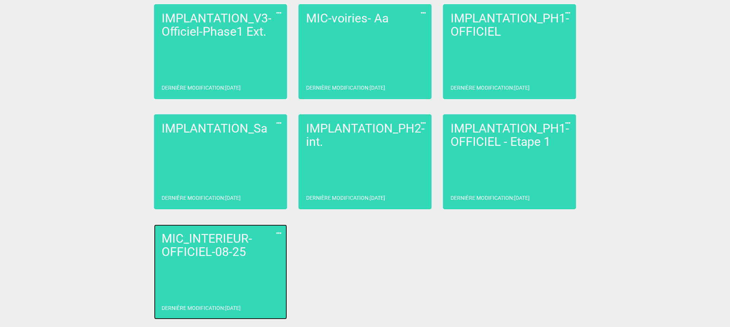 The height and width of the screenshot is (327, 730). Describe the element at coordinates (365, 135) in the screenshot. I see `h2: IMPLANTATION_PH2-int.` at that location.